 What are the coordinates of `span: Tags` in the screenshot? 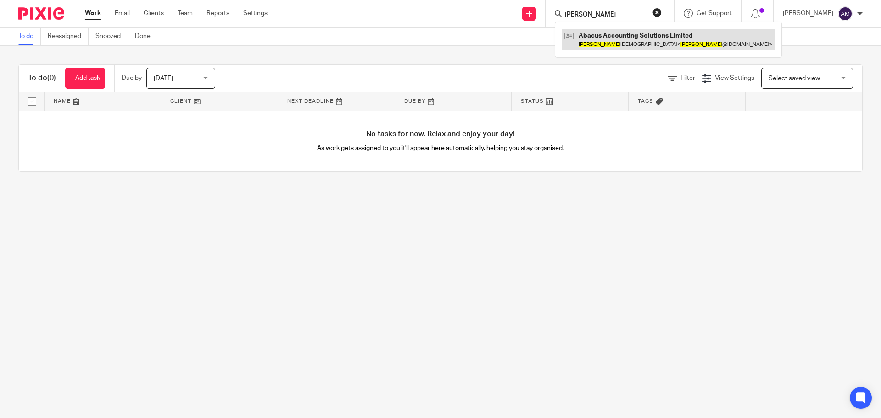 It's located at (645, 101).